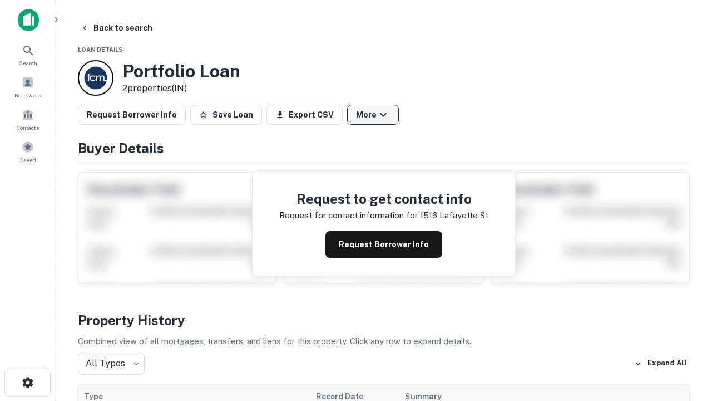  I want to click on p: 2 properties (IN), so click(181, 88).